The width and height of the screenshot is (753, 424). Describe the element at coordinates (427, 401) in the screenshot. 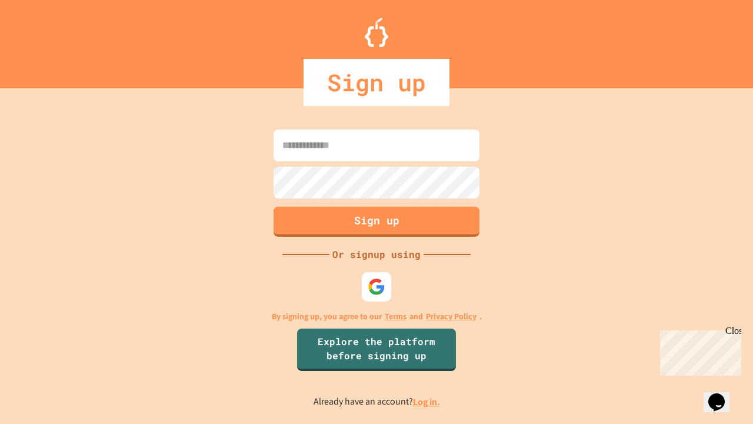

I see `a: Log in.` at that location.